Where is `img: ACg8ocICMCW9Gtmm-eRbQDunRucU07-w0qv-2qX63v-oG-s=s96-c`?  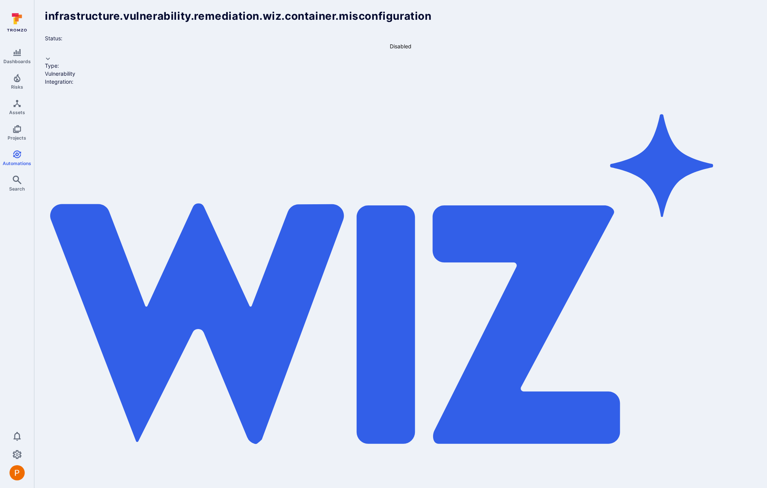 img: ACg8ocICMCW9Gtmm-eRbQDunRucU07-w0qv-2qX63v-oG-s=s96-c is located at coordinates (17, 472).